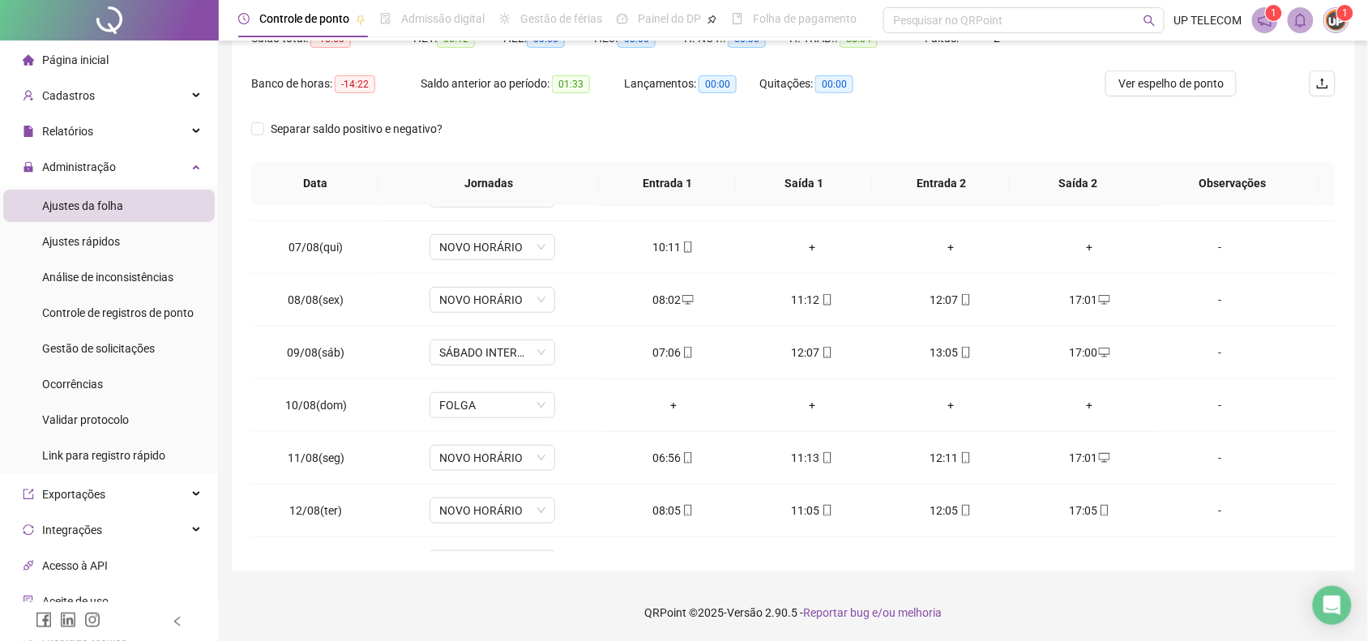 Image resolution: width=1368 pixels, height=641 pixels. I want to click on span: Cadastros, so click(68, 96).